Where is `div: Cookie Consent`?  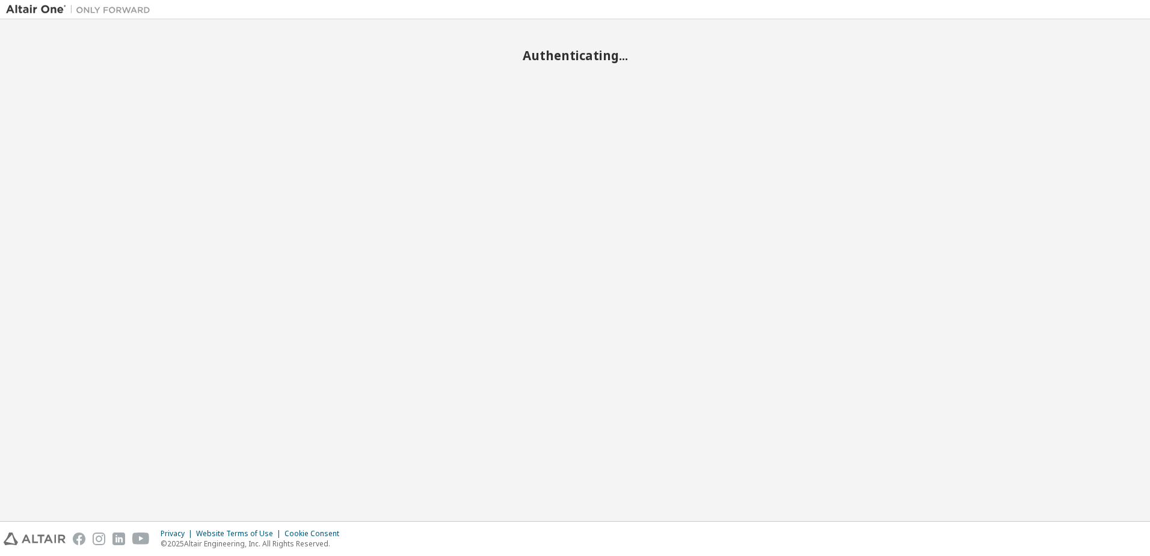 div: Cookie Consent is located at coordinates (315, 534).